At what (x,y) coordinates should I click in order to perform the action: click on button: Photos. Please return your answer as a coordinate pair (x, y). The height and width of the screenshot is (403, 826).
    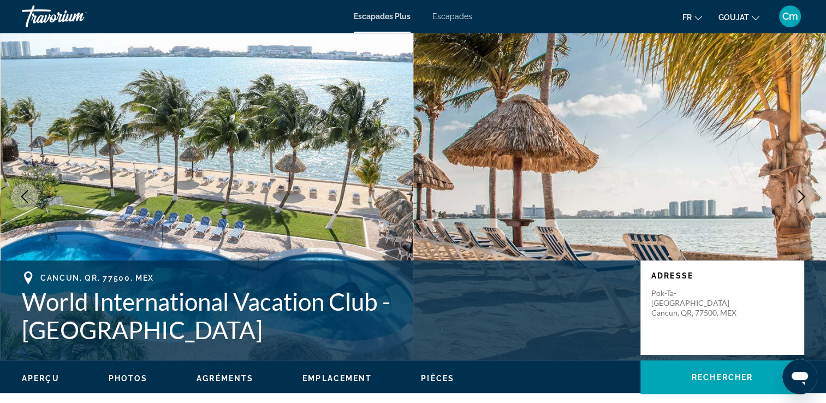
    Looking at the image, I should click on (128, 378).